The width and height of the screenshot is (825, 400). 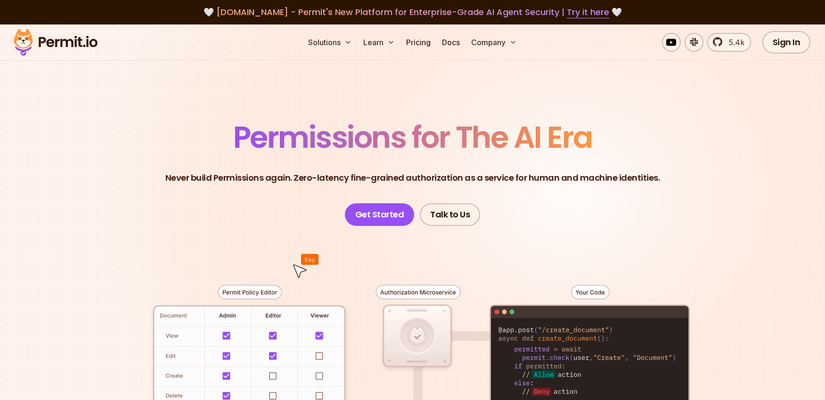 What do you see at coordinates (56, 42) in the screenshot?
I see `img: Permit logo` at bounding box center [56, 42].